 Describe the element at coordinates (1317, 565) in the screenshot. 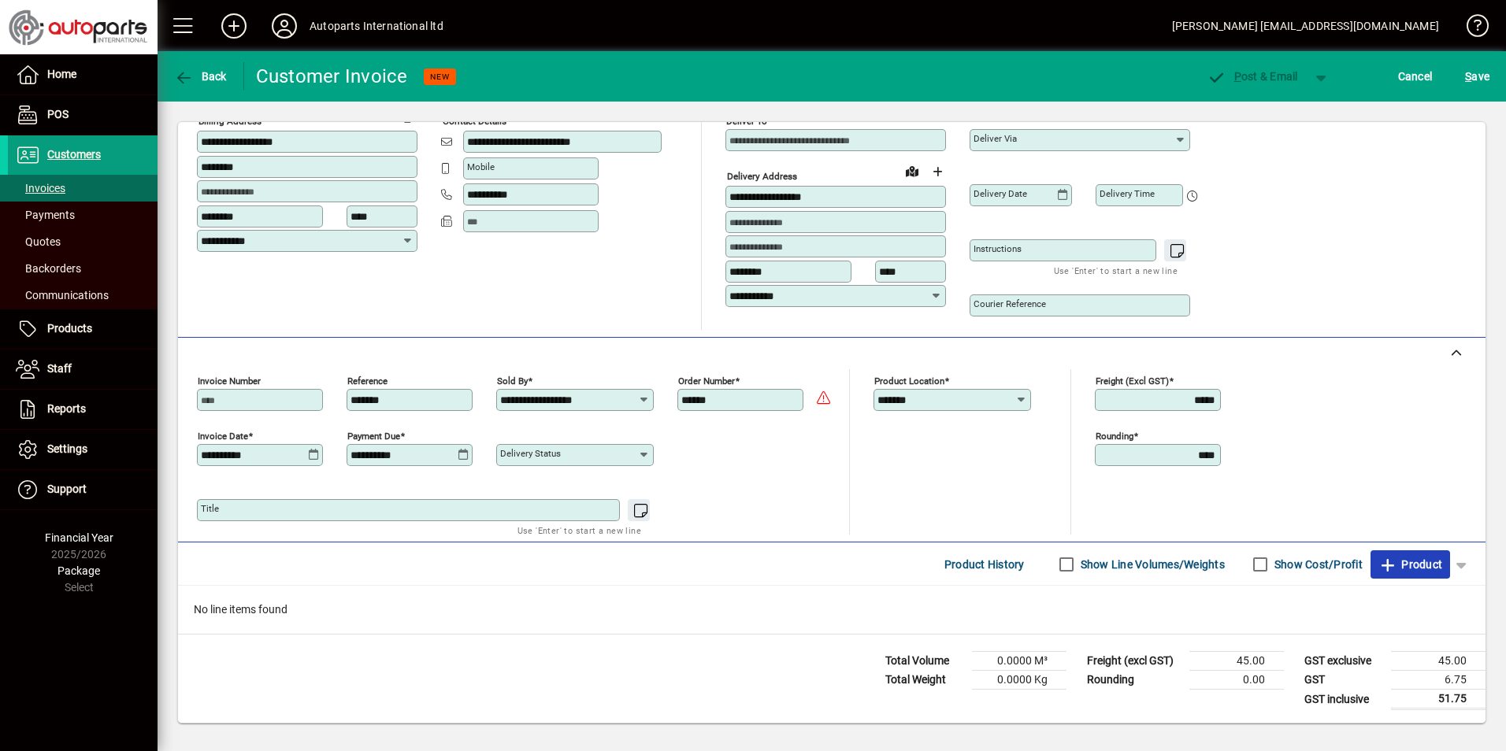

I see `label: Show Cost/Profit` at that location.